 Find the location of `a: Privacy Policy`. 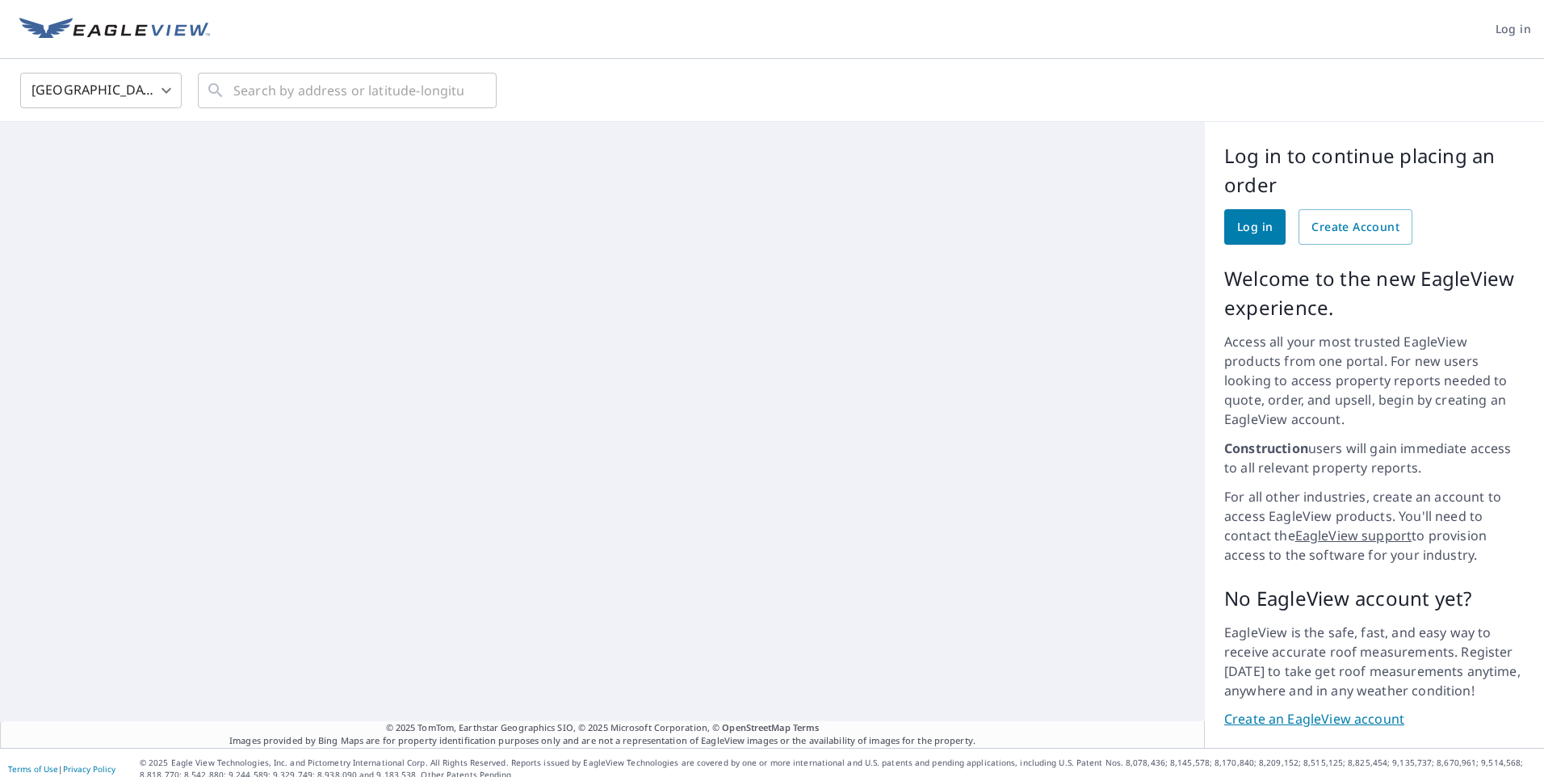

a: Privacy Policy is located at coordinates (89, 769).